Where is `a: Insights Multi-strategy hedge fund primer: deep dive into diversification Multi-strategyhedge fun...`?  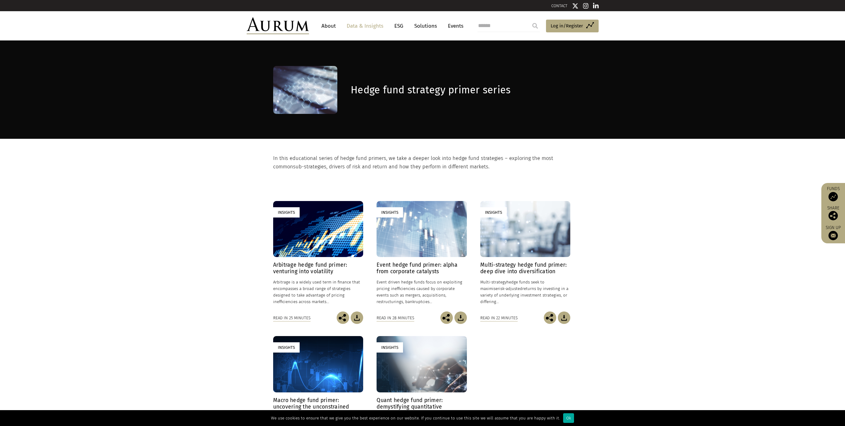
a: Insights Multi-strategy hedge fund primer: deep dive into diversification Multi-strategyhedge fun... is located at coordinates (525, 257).